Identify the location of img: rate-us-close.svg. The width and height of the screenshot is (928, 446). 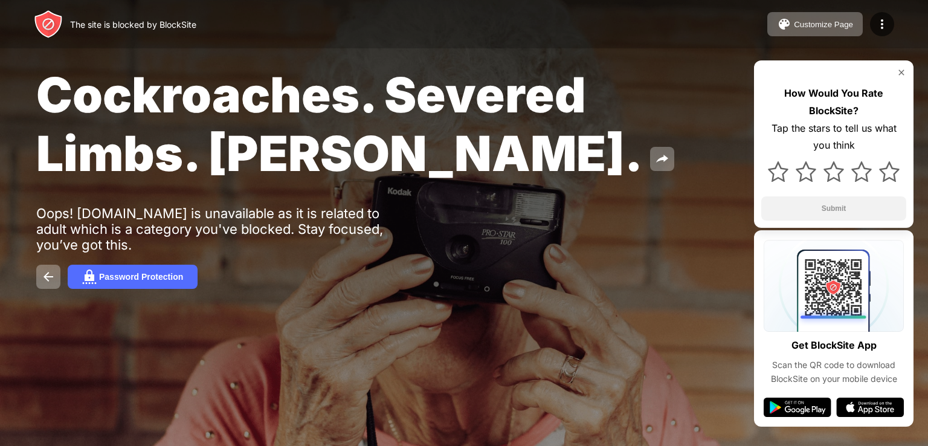
(901, 72).